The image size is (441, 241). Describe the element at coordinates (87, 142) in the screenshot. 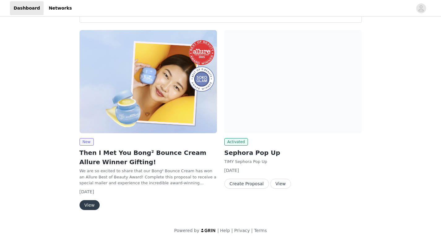

I see `span: New` at that location.